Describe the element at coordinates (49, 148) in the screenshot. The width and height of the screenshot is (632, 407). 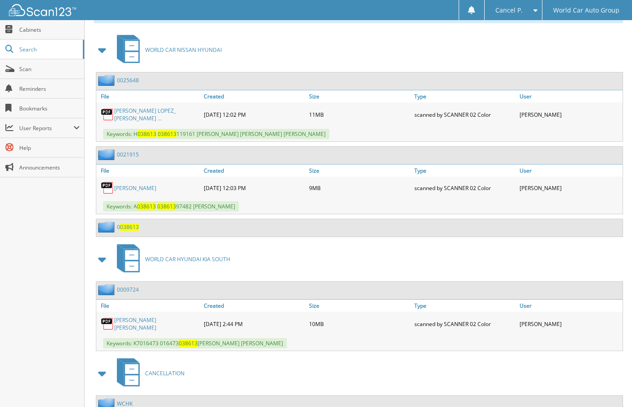
I see `span: Help` at that location.